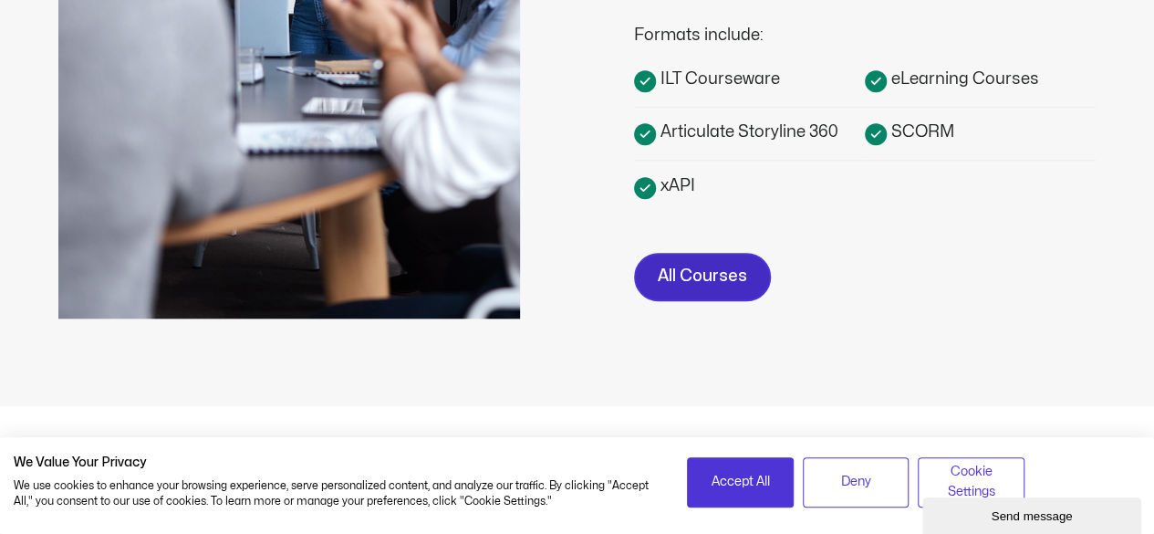 The width and height of the screenshot is (1154, 534). I want to click on p: We use cookies to enhance your browsing experience, serve personalized content, and analyze our t..., so click(337, 494).